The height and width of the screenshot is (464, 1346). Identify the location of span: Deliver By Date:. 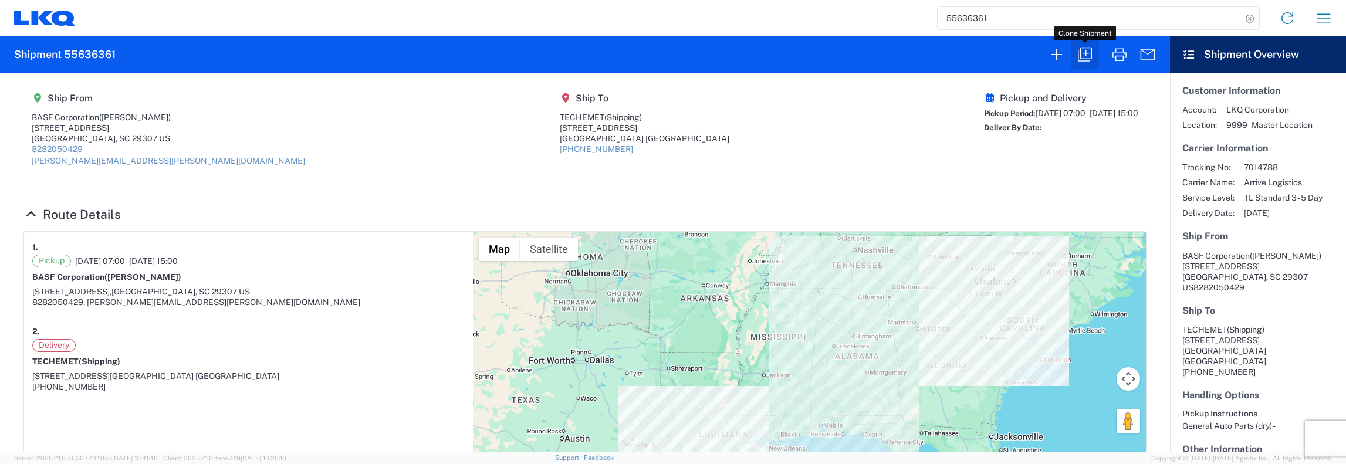
(1013, 127).